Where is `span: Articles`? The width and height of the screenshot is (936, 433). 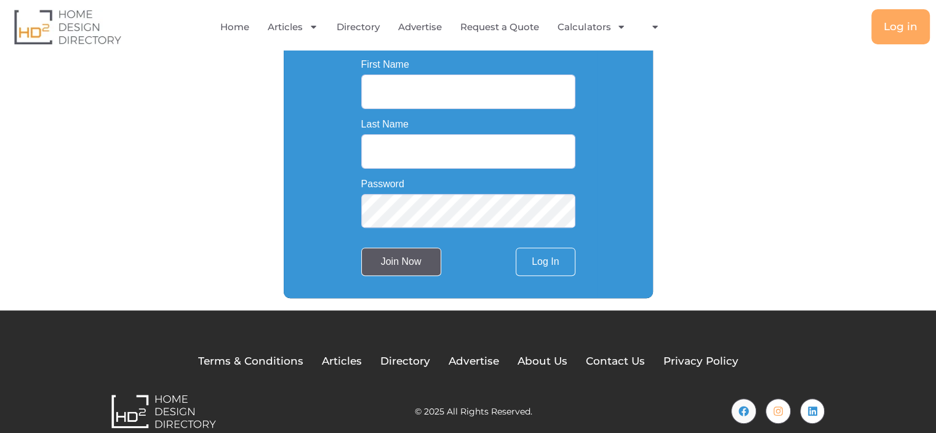 span: Articles is located at coordinates (342, 361).